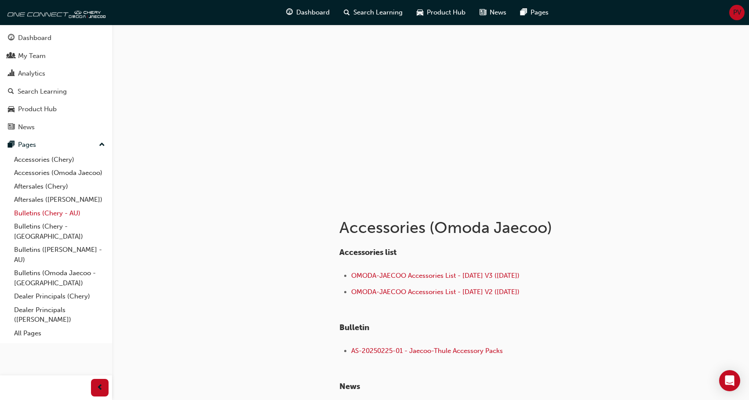 This screenshot has width=749, height=400. I want to click on span: News, so click(498, 12).